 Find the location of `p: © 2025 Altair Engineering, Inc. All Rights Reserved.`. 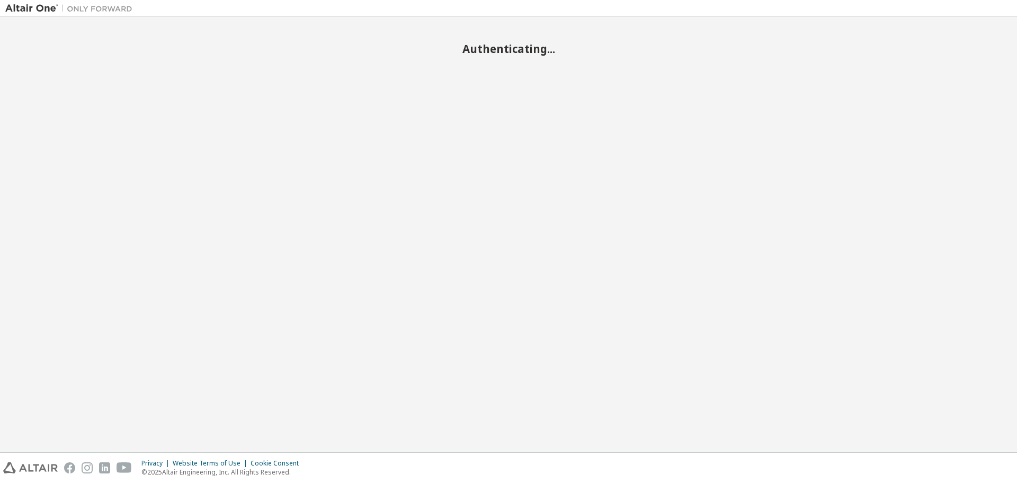

p: © 2025 Altair Engineering, Inc. All Rights Reserved. is located at coordinates (223, 472).